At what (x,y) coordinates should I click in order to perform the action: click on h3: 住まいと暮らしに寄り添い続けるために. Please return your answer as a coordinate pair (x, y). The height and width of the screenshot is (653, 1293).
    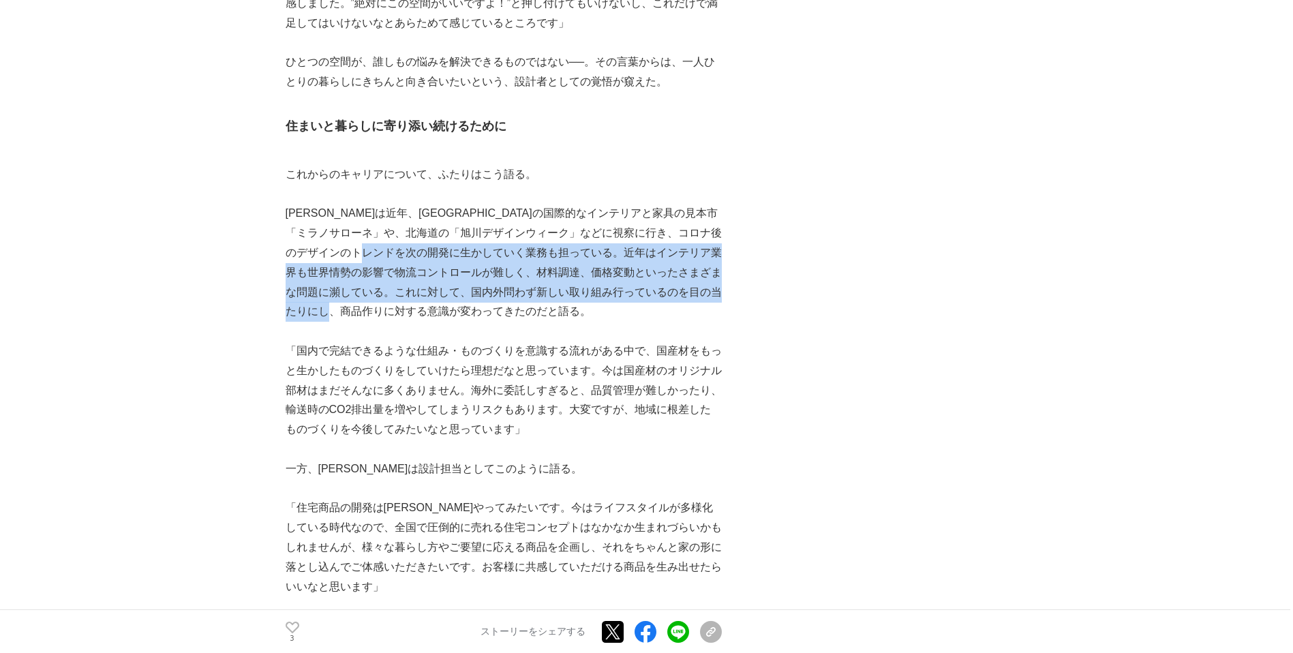
    Looking at the image, I should click on (504, 126).